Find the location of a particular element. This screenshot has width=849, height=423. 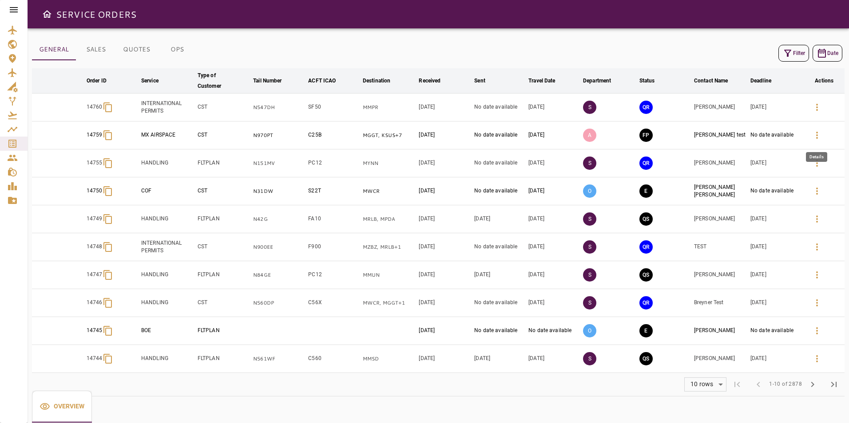

button: Open drawer is located at coordinates (47, 14).